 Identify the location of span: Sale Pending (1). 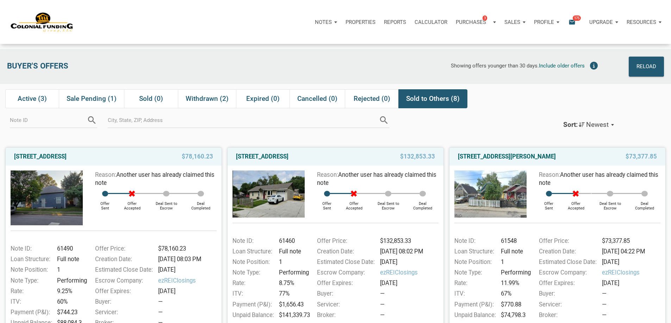
(92, 99).